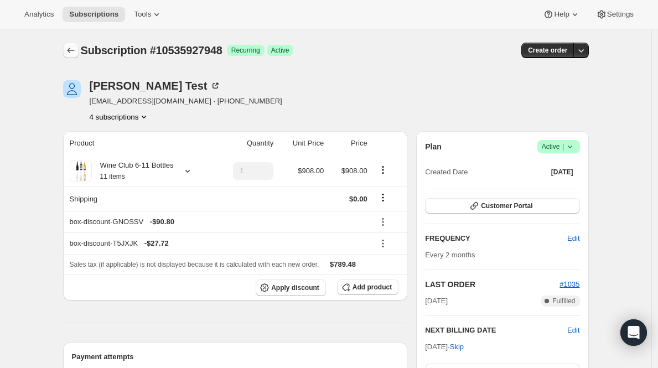 Image resolution: width=658 pixels, height=368 pixels. Describe the element at coordinates (450, 255) in the screenshot. I see `span: Every 2 months` at that location.